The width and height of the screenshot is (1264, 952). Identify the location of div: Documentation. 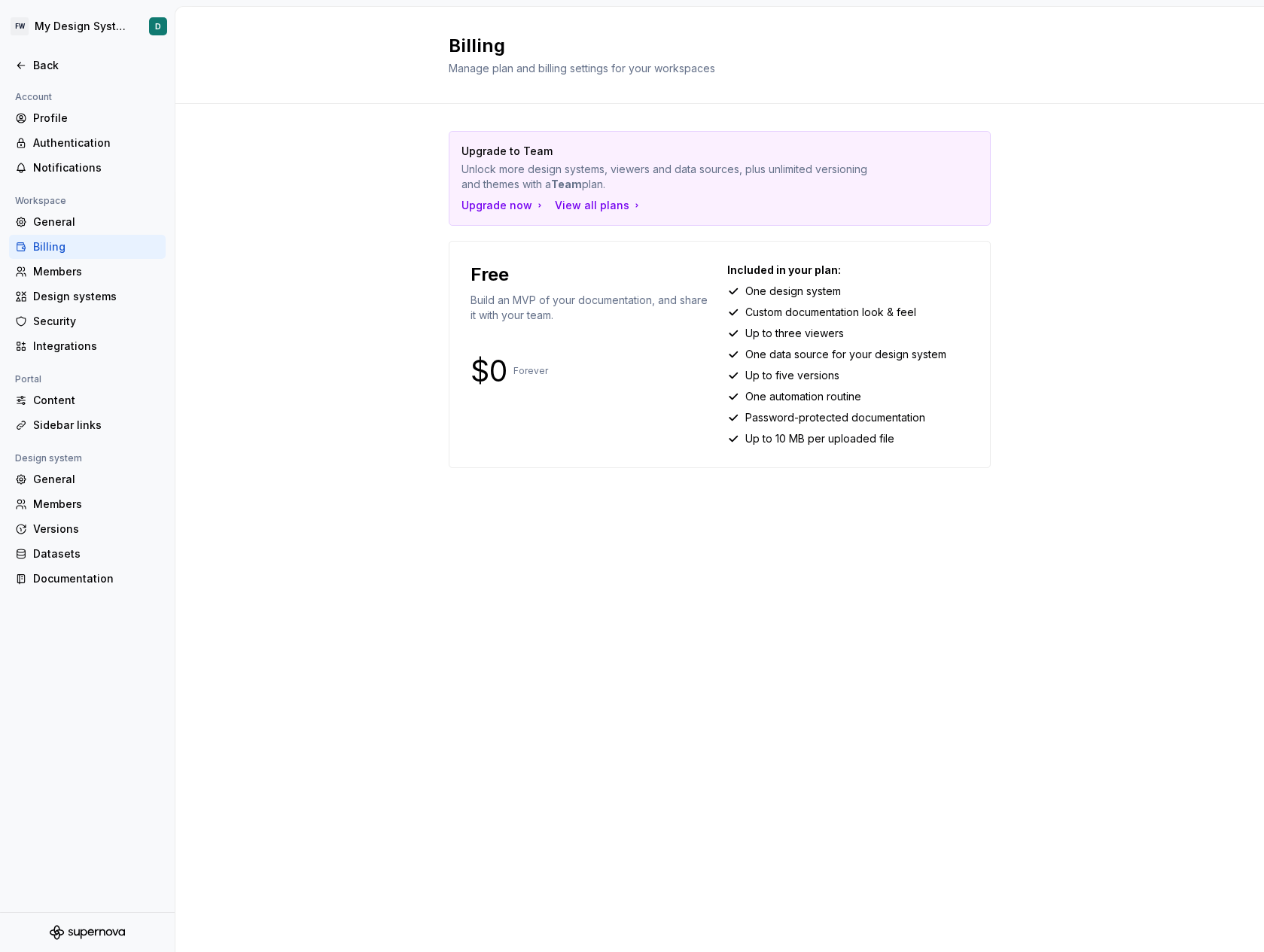
(96, 579).